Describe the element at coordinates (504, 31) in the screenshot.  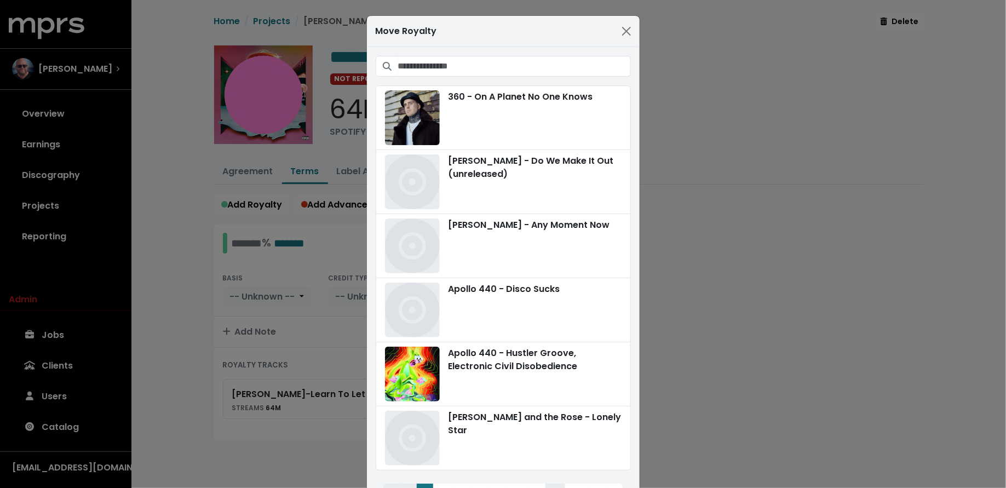
I see `div: Move Royalty` at that location.